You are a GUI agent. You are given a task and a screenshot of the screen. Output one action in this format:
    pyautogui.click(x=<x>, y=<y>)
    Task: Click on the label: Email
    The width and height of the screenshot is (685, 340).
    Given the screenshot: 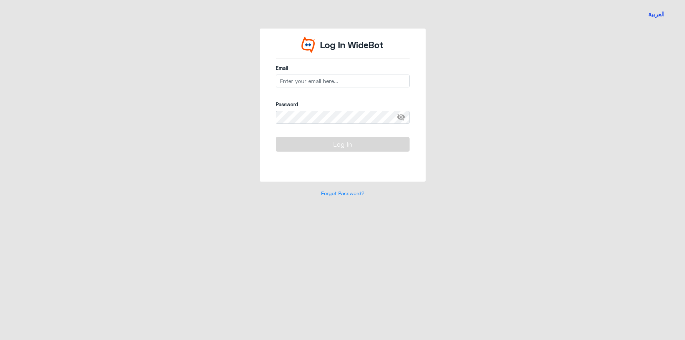 What is the action you would take?
    pyautogui.click(x=343, y=68)
    